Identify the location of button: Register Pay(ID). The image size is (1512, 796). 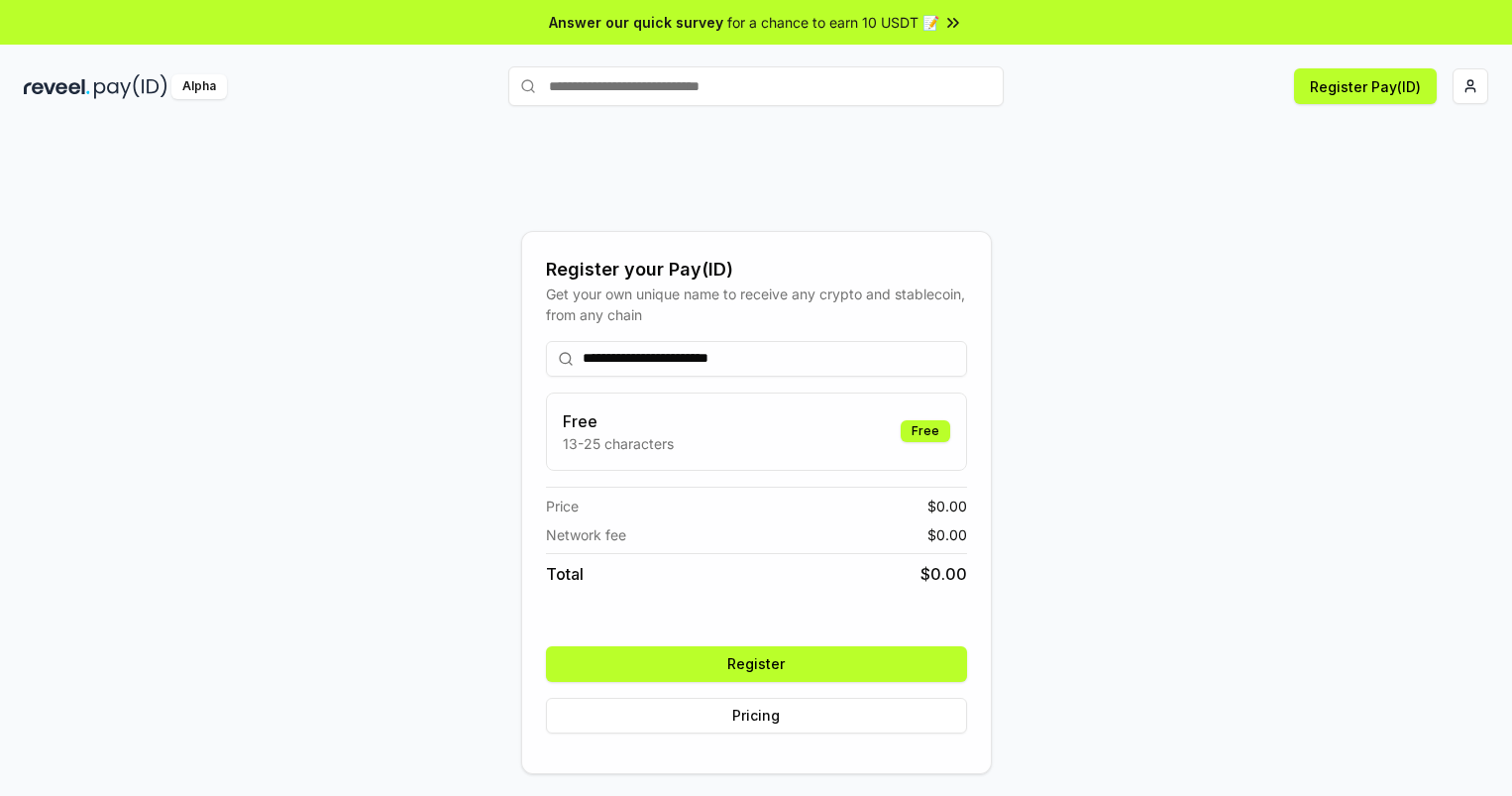
(1365, 86).